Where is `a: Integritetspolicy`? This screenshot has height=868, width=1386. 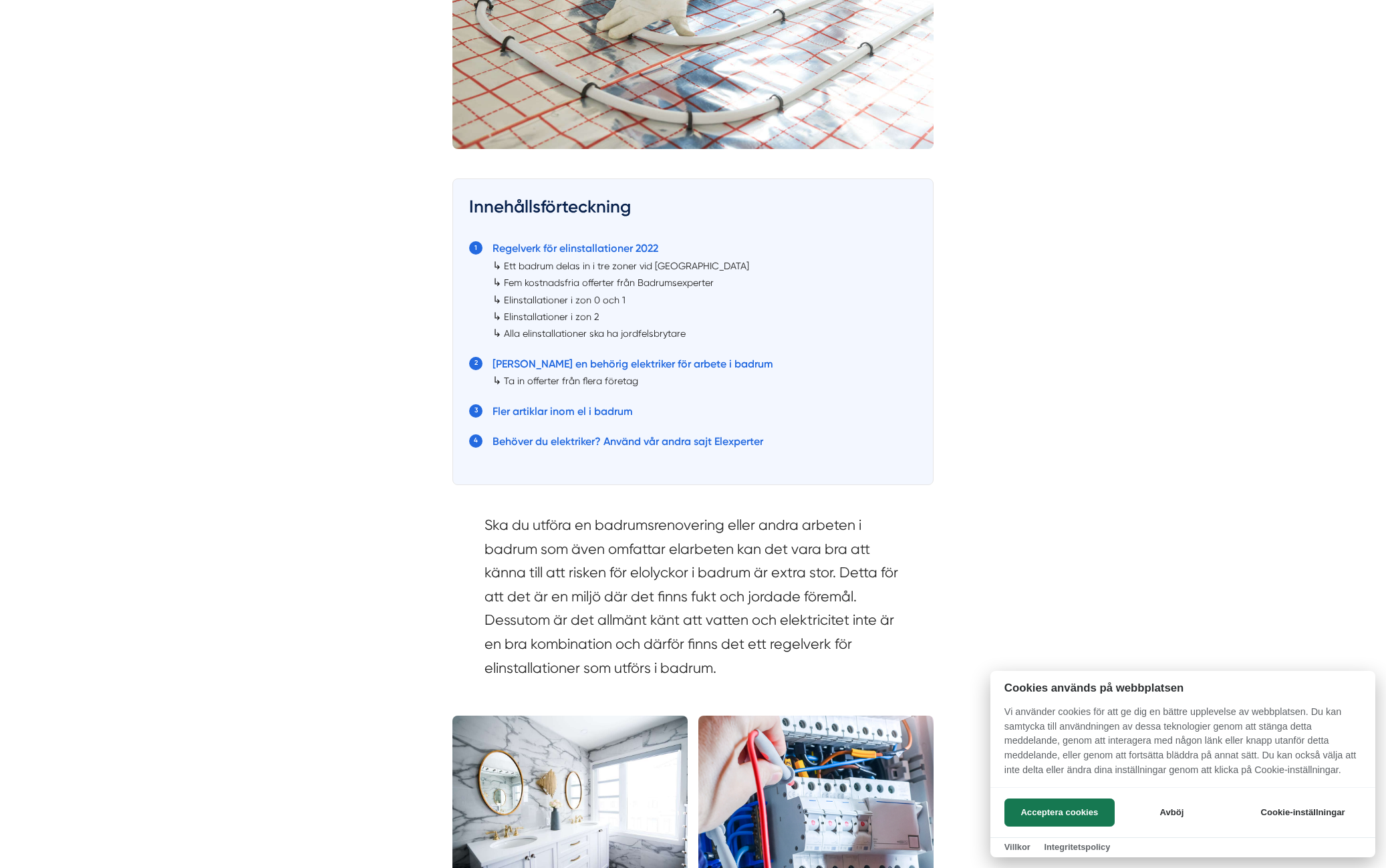
a: Integritetspolicy is located at coordinates (1077, 847).